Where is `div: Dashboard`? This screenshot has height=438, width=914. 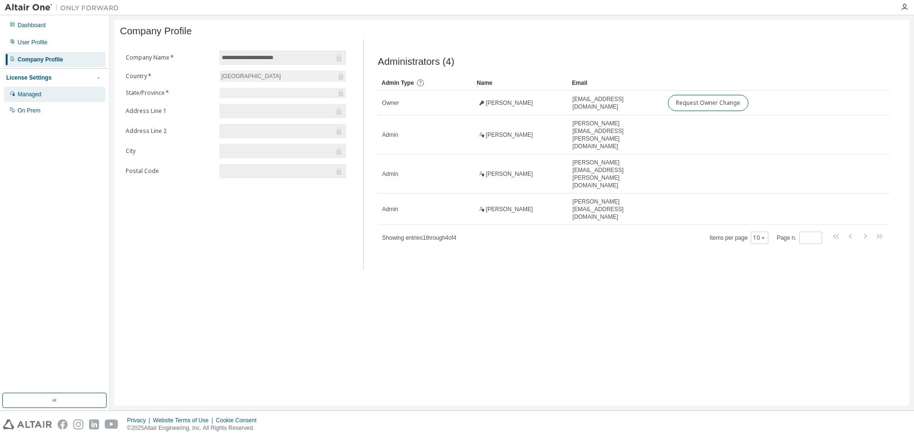 div: Dashboard is located at coordinates (31, 25).